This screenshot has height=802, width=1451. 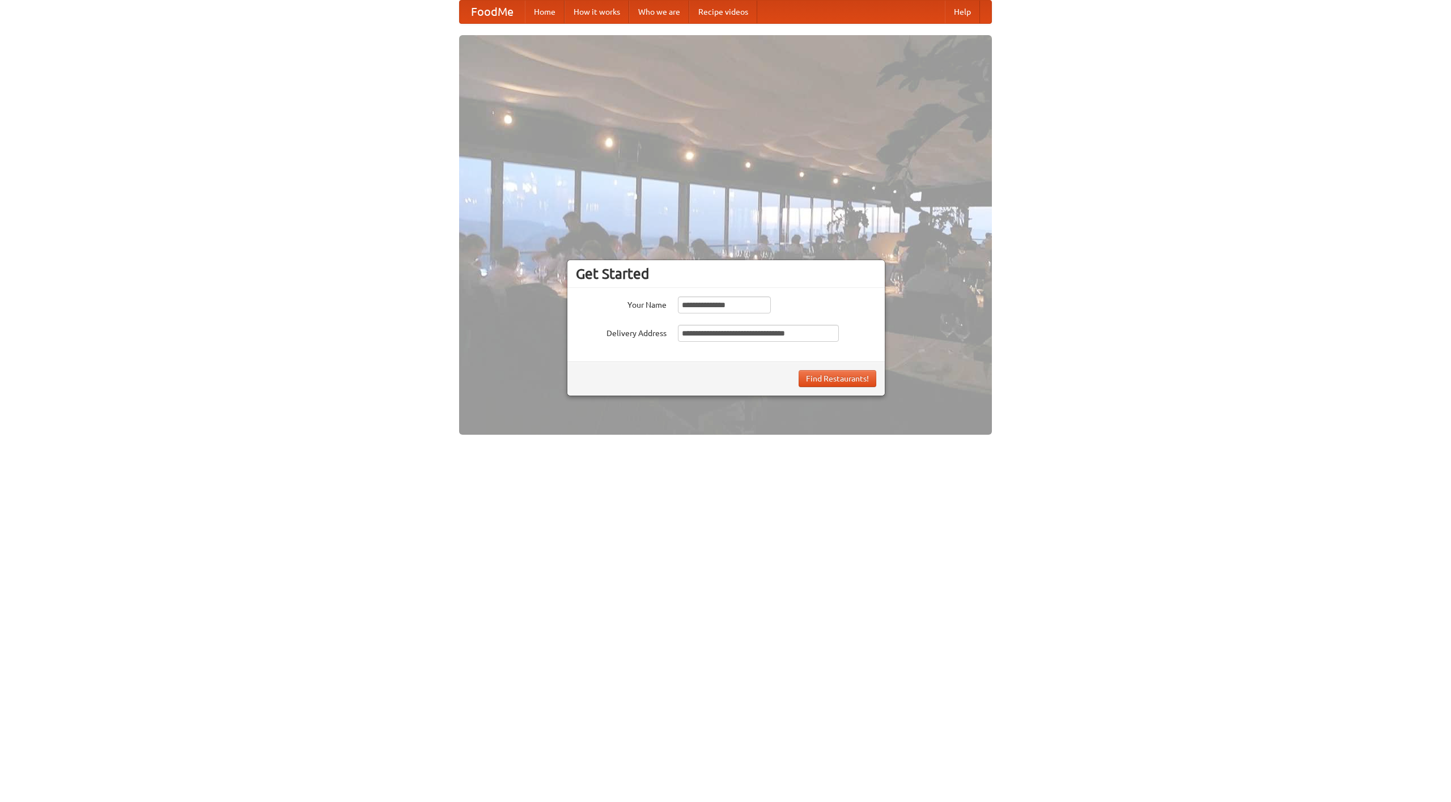 I want to click on button: Find Restaurants!, so click(x=837, y=379).